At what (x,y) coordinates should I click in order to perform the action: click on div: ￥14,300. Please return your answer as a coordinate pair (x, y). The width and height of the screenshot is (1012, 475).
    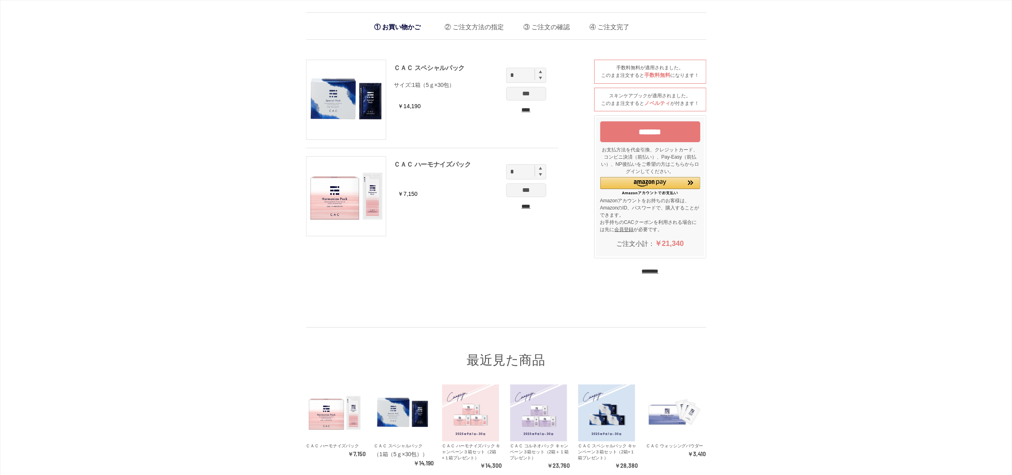
    Looking at the image, I should click on (472, 465).